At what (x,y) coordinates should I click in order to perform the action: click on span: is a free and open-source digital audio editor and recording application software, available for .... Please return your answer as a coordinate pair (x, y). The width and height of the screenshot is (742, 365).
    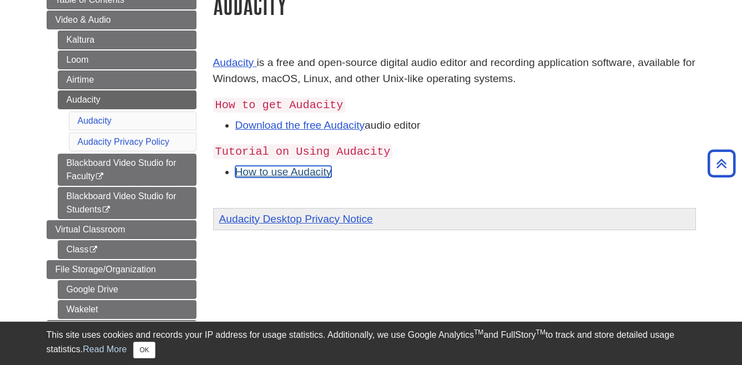
    Looking at the image, I should click on (454, 71).